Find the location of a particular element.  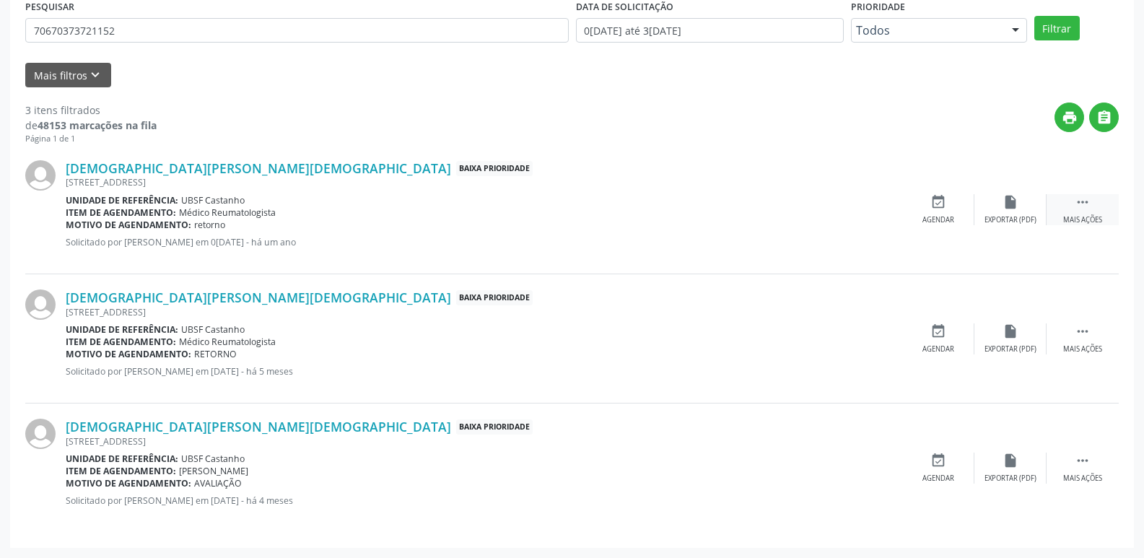

span: AVALIAÇÃO is located at coordinates (218, 483).